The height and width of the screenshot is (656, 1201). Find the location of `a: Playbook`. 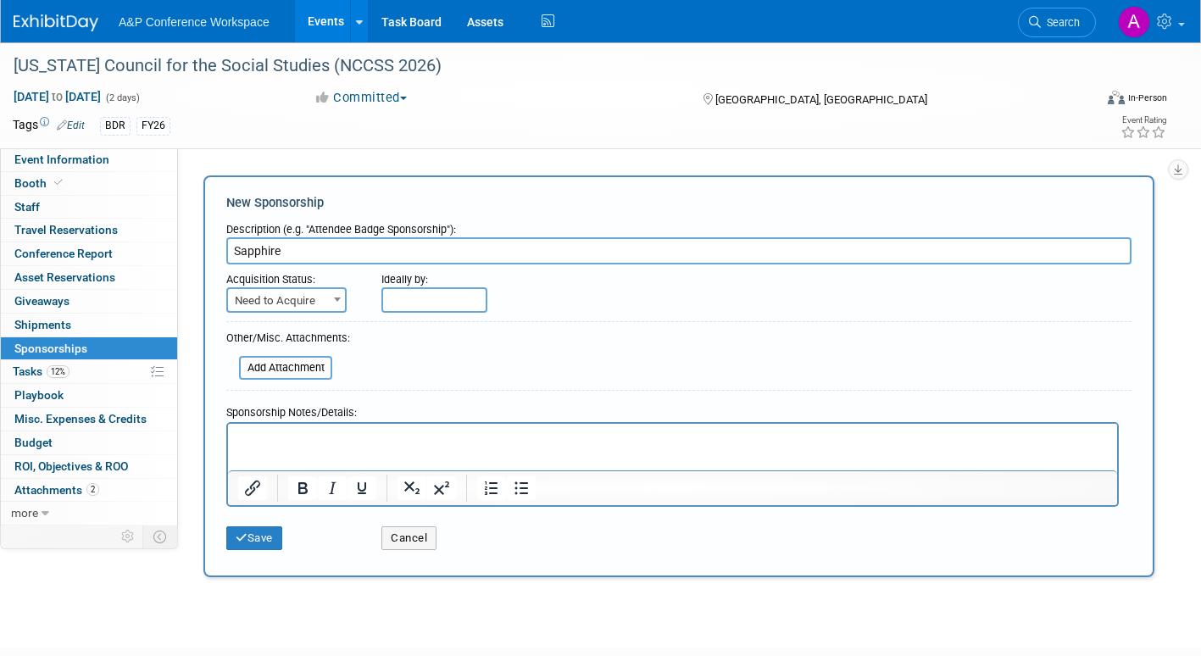

a: Playbook is located at coordinates (89, 395).